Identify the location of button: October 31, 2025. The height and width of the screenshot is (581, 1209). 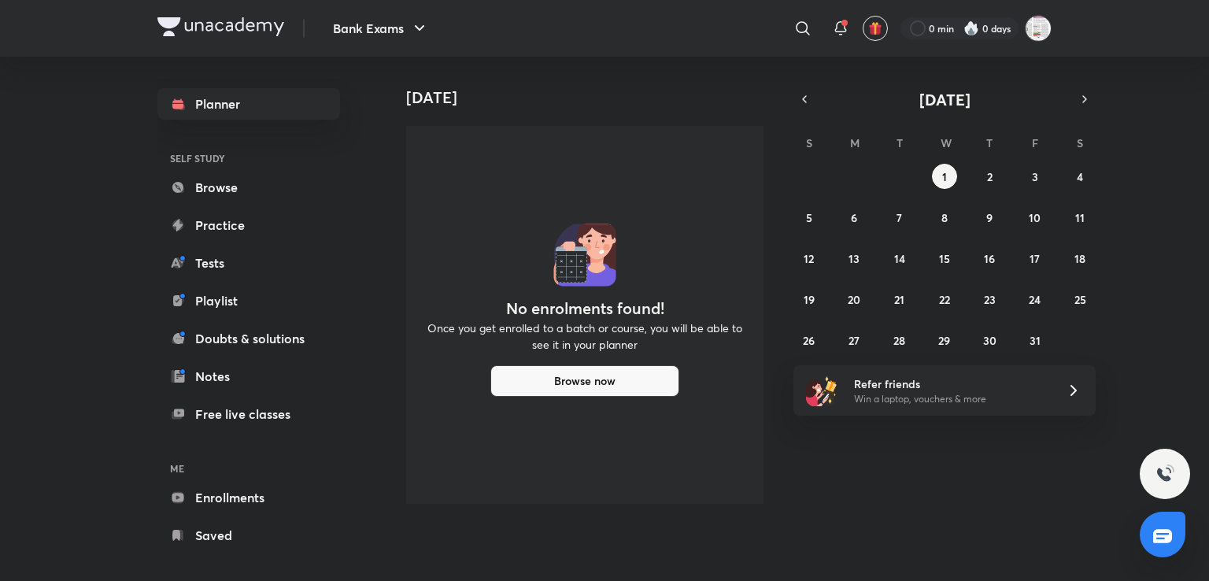
(1035, 340).